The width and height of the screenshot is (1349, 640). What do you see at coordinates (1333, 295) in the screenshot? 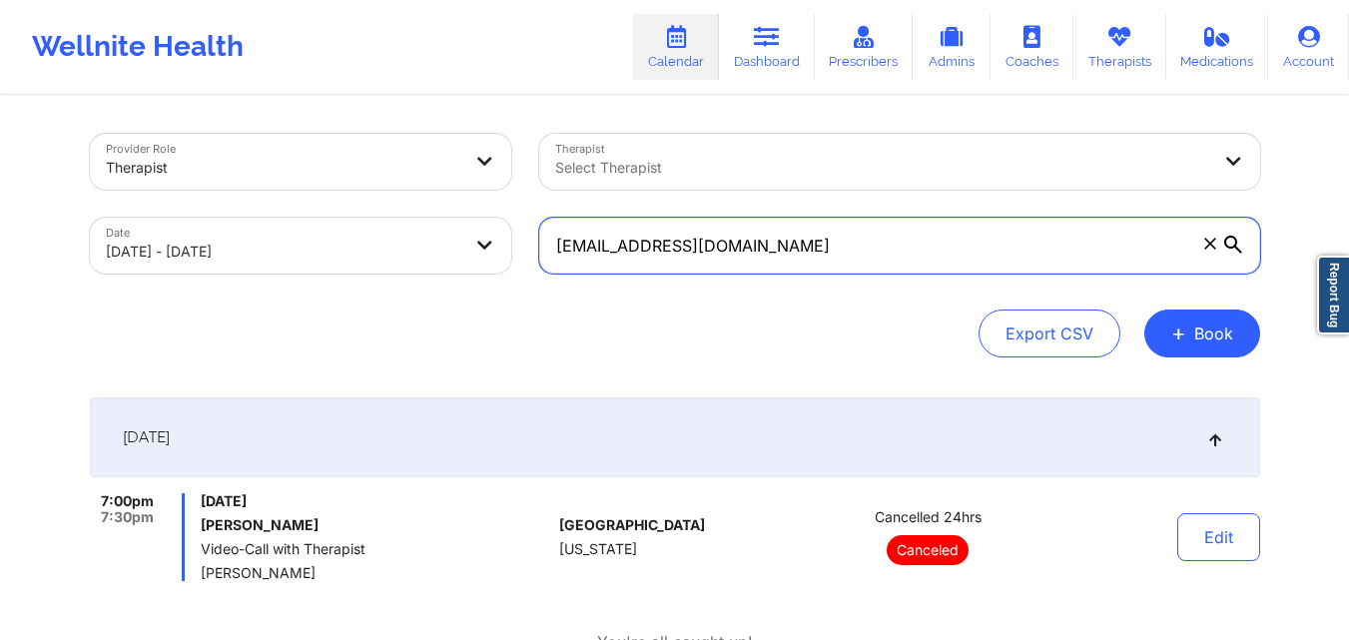
I see `a: Report Bug` at bounding box center [1333, 295].